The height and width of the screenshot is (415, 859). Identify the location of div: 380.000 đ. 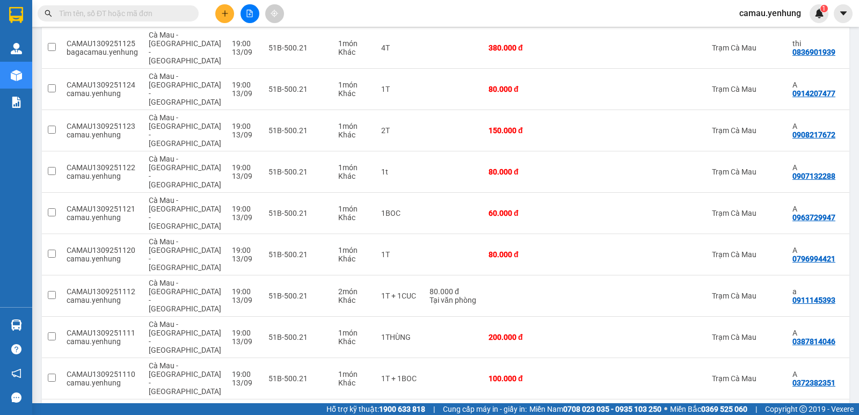
(515, 48).